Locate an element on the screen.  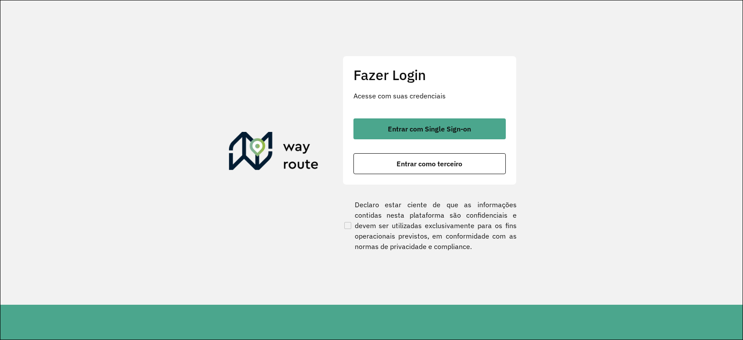
p: Acesse com suas credenciais is located at coordinates (429, 96).